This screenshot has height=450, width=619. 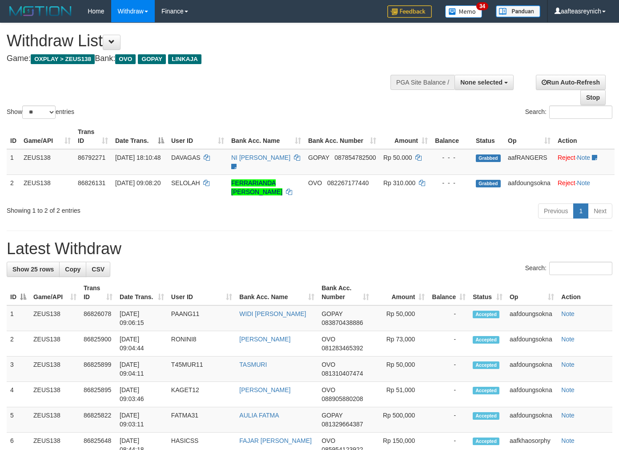 What do you see at coordinates (585, 136) in the screenshot?
I see `th: Action` at bounding box center [585, 136].